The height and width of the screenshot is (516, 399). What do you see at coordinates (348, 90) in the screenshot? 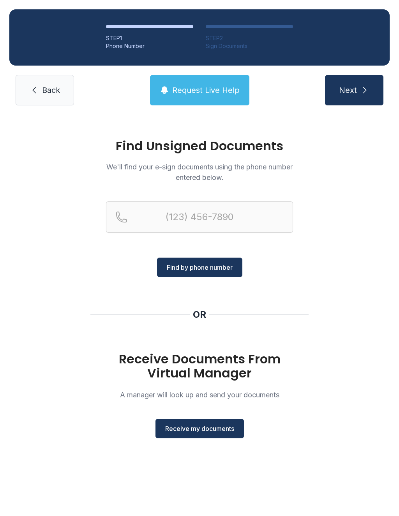
I see `span: Next` at bounding box center [348, 90].